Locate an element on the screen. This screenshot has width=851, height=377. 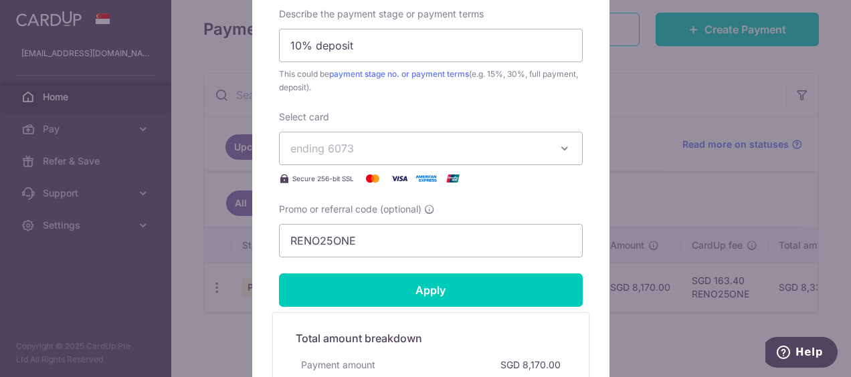
span: Secure 256-bit SSL is located at coordinates (323, 179).